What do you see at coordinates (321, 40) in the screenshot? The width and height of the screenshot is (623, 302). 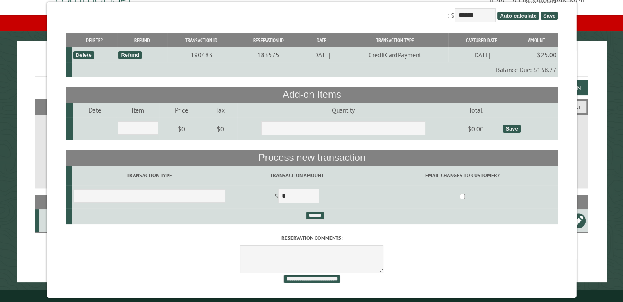 I see `th: Date` at bounding box center [321, 40].